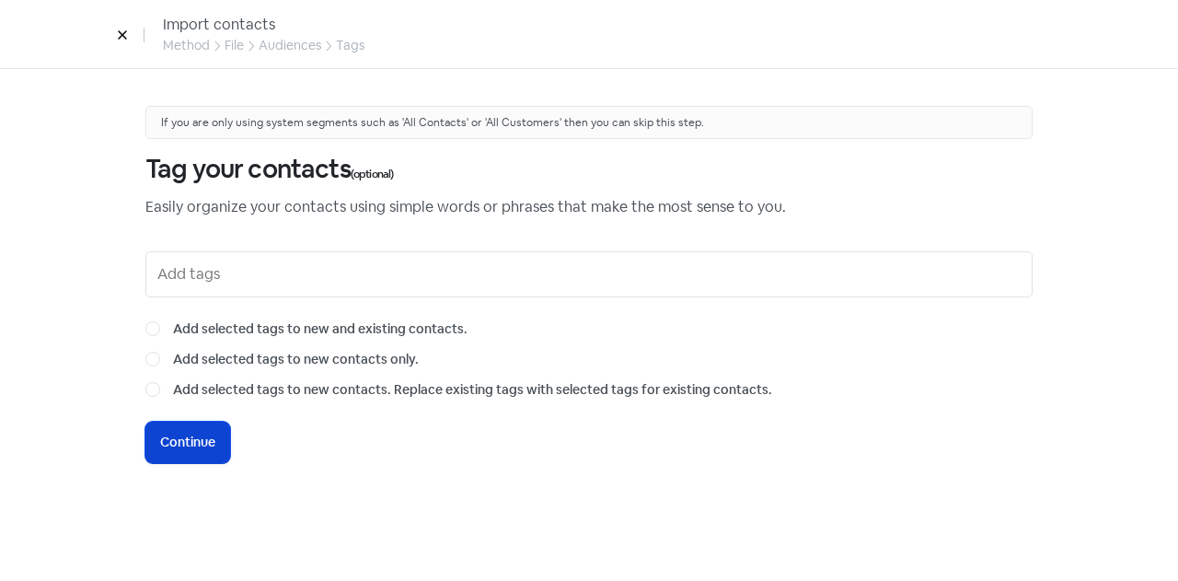 Image resolution: width=1178 pixels, height=581 pixels. What do you see at coordinates (372, 174) in the screenshot?
I see `small: (optional)` at bounding box center [372, 174].